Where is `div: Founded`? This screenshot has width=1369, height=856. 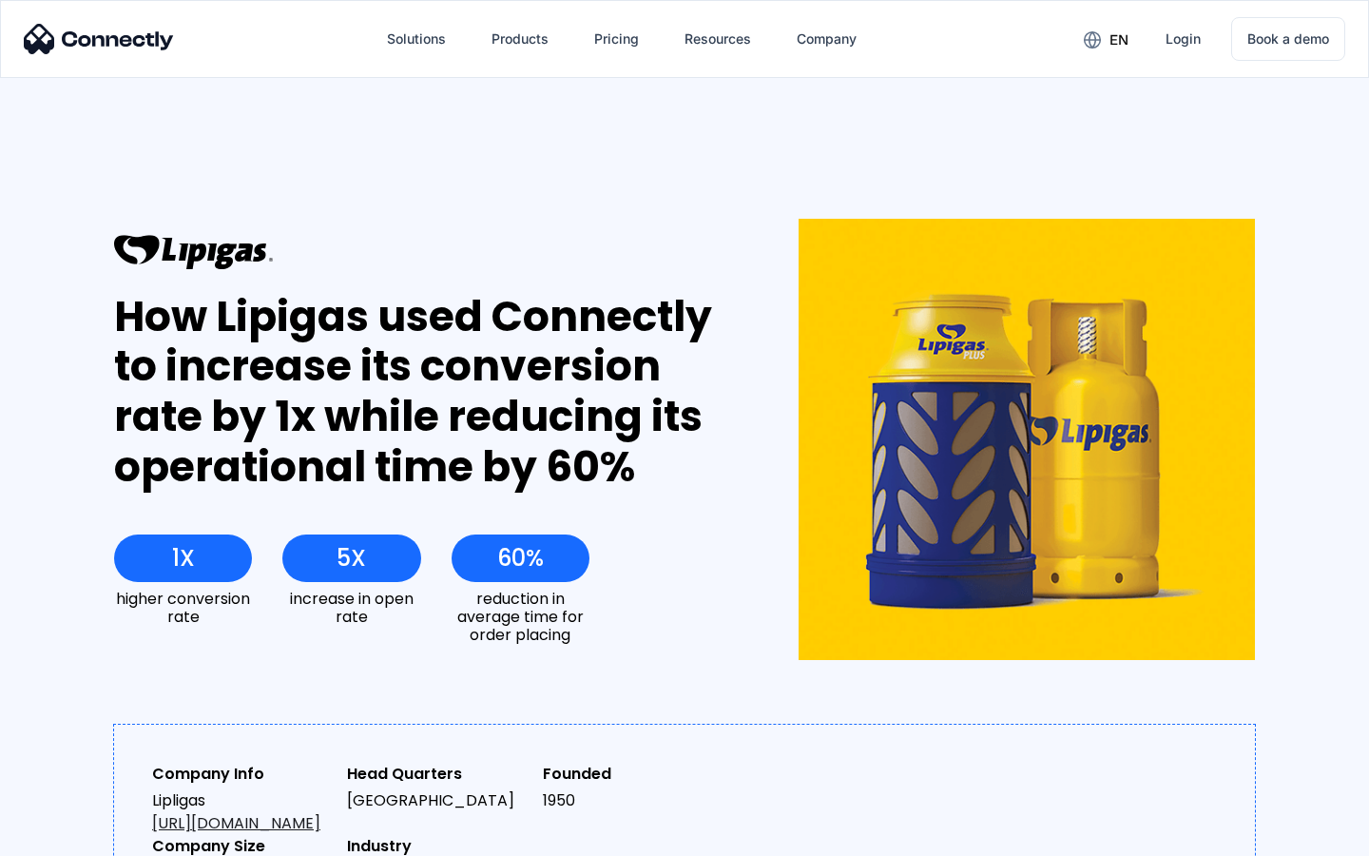
div: Founded is located at coordinates (632, 774).